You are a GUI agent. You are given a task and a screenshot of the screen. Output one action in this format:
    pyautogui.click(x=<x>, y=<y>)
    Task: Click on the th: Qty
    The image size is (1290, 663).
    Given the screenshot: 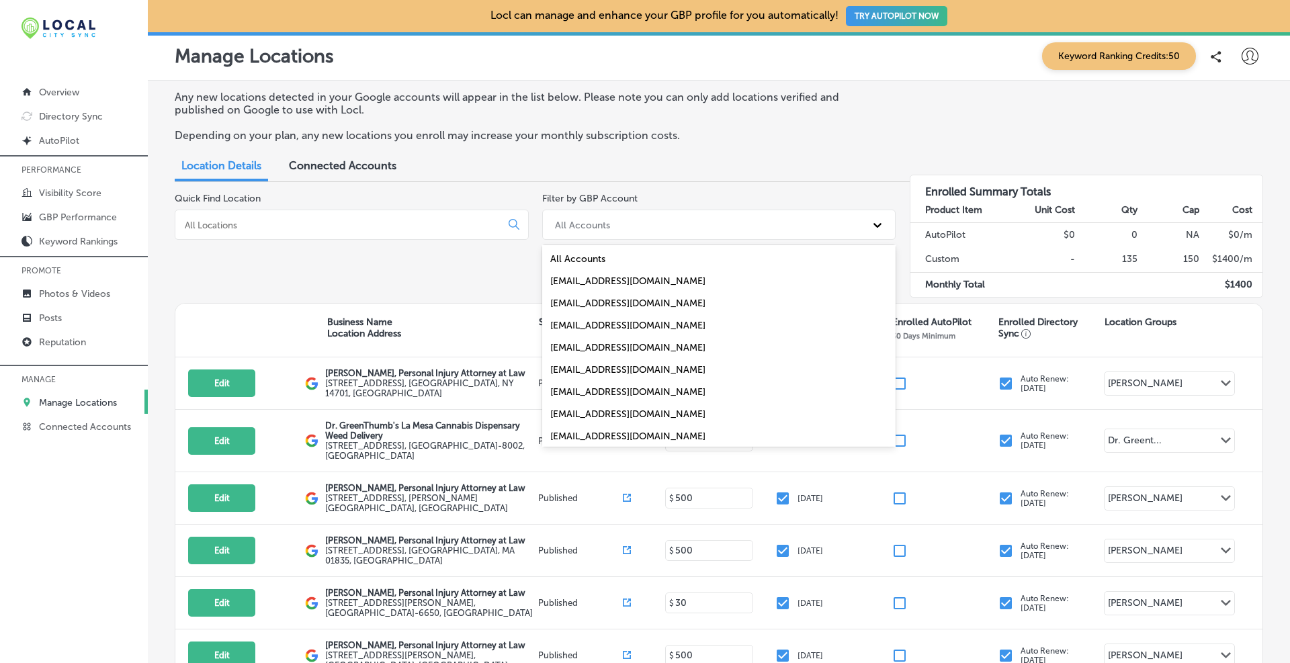 What is the action you would take?
    pyautogui.click(x=1107, y=210)
    